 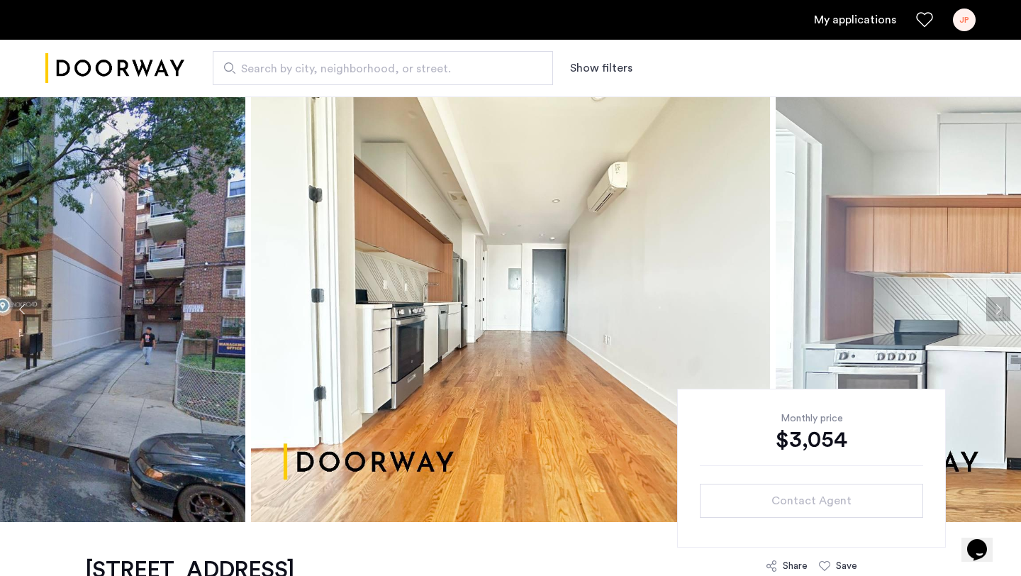 I want to click on div: Save, so click(x=847, y=566).